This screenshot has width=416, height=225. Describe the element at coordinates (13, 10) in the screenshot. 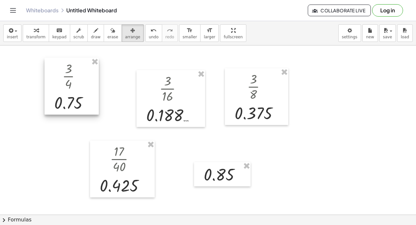

I see `button: Toggle navigation` at that location.